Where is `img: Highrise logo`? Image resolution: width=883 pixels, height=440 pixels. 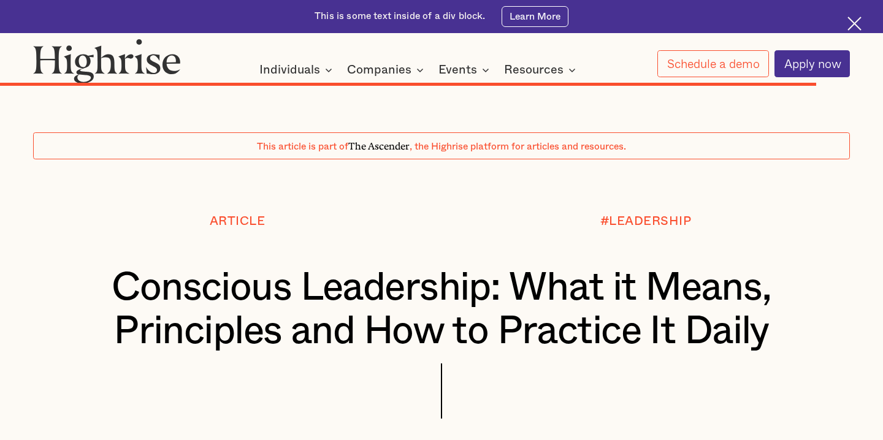 img: Highrise logo is located at coordinates (107, 61).